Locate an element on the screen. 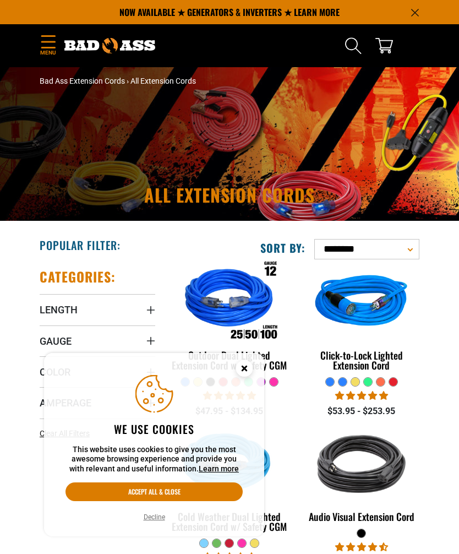 This screenshot has width=459, height=554. a: black Audio Visual Extension Cord is located at coordinates (362, 479).